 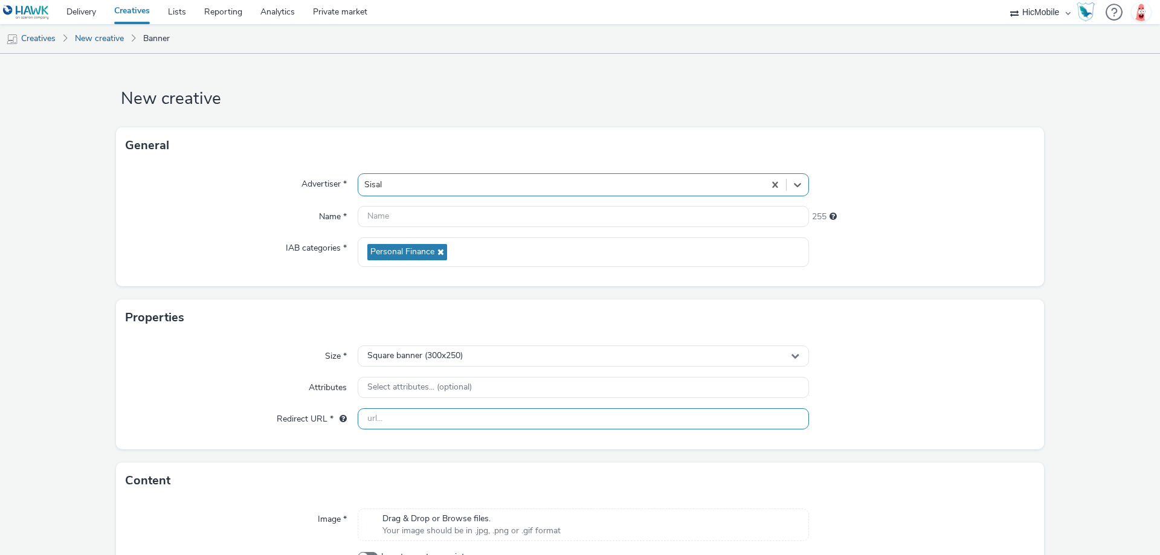 What do you see at coordinates (583, 419) in the screenshot?
I see `input: url...` at bounding box center [583, 419].